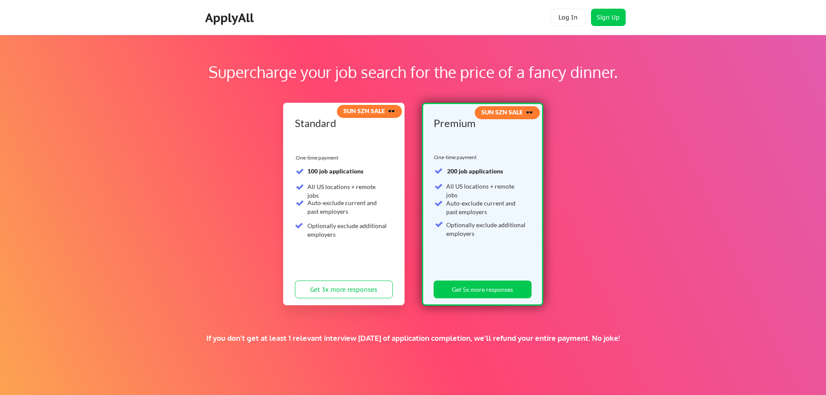 The image size is (826, 395). Describe the element at coordinates (482, 289) in the screenshot. I see `button: Get 5x more responses` at that location.